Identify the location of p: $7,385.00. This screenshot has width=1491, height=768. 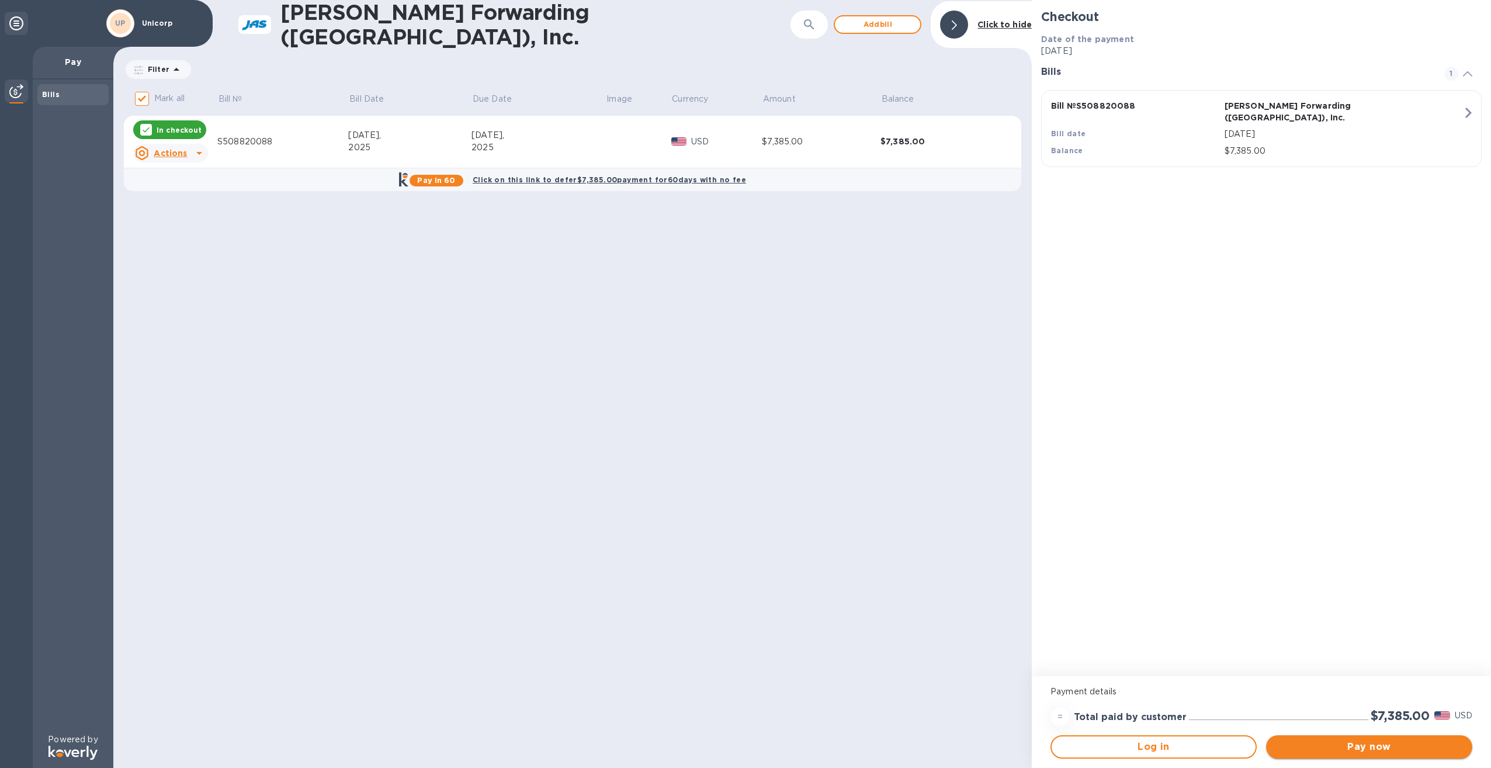
(1343, 151).